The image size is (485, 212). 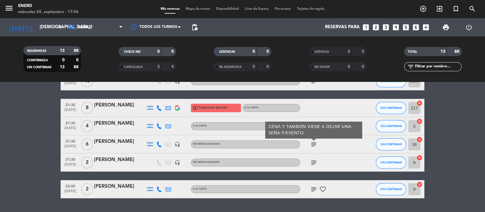 I want to click on i: looks_4, so click(x=396, y=27).